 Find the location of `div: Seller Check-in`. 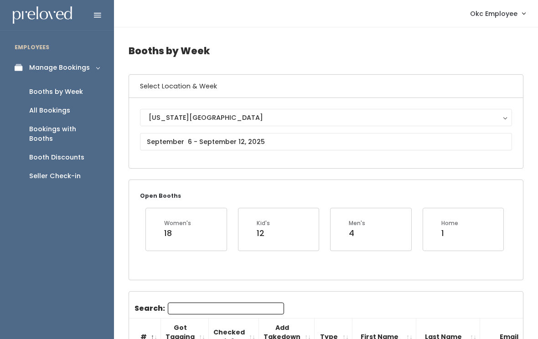

div: Seller Check-in is located at coordinates (55, 176).